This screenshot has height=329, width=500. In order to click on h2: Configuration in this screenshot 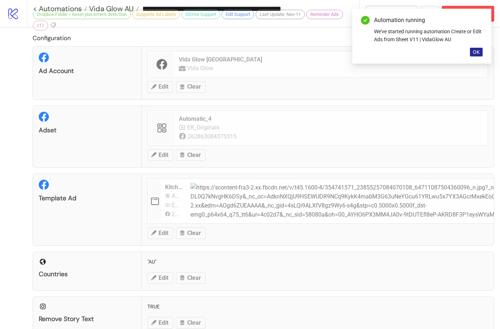, I will do `click(263, 38)`.